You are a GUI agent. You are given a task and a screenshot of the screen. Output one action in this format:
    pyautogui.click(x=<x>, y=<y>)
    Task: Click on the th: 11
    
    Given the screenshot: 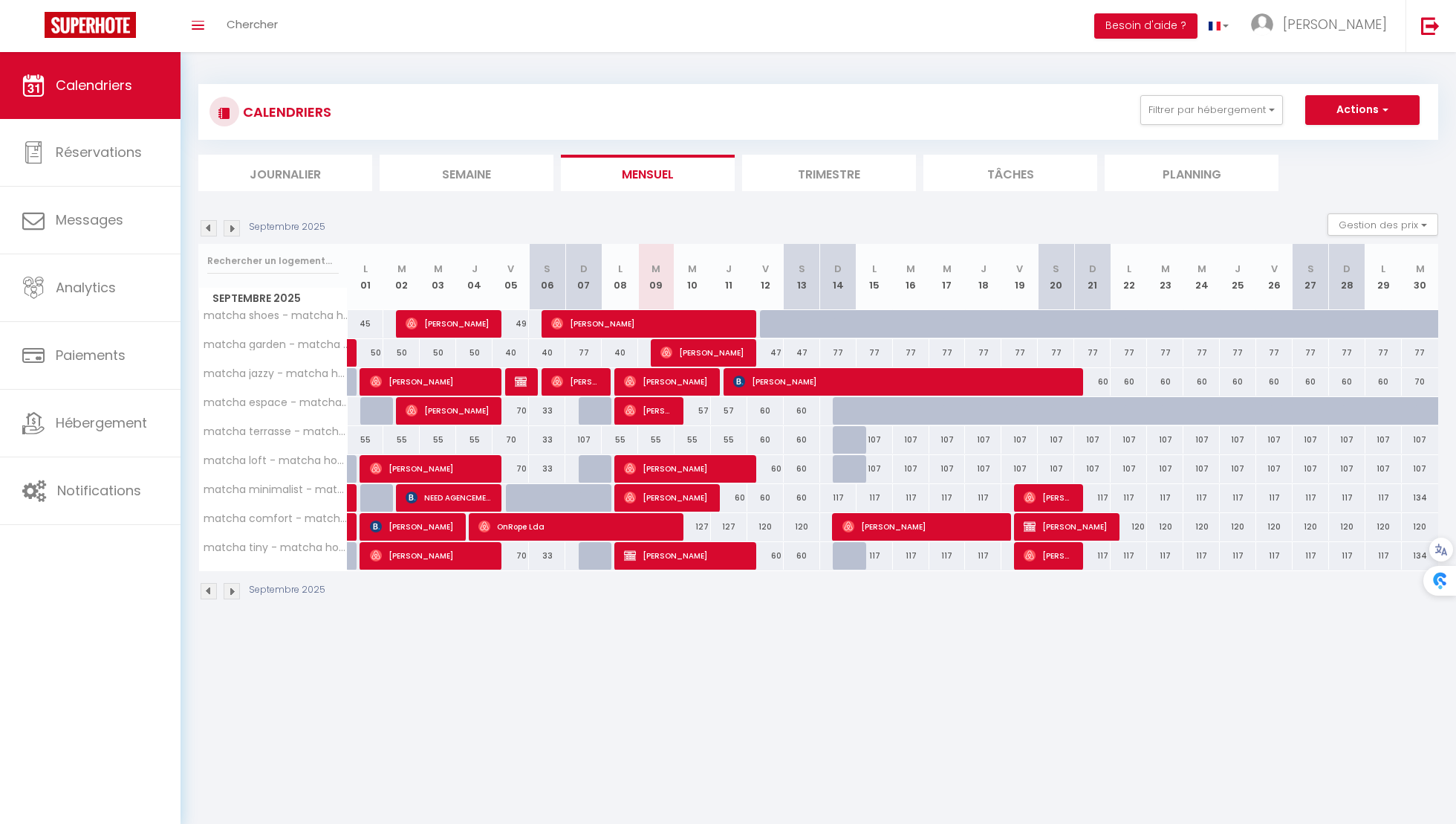 What is the action you would take?
    pyautogui.click(x=729, y=276)
    